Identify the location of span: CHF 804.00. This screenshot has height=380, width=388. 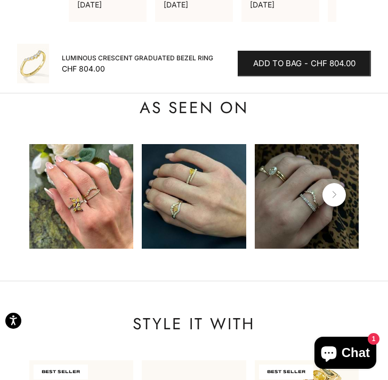
(333, 63).